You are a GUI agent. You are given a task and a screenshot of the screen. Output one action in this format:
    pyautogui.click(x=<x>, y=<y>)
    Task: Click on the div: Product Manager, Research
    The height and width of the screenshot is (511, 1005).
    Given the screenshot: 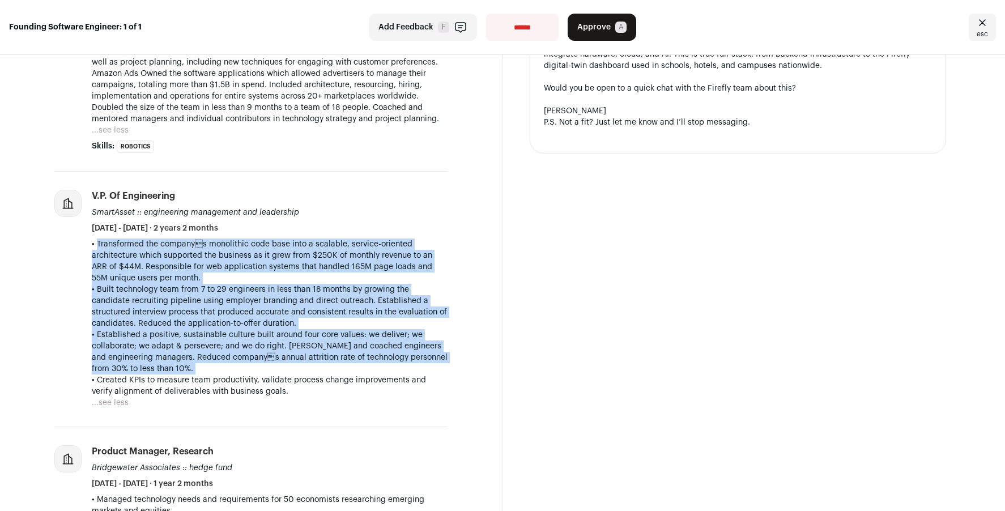 What is the action you would take?
    pyautogui.click(x=152, y=451)
    